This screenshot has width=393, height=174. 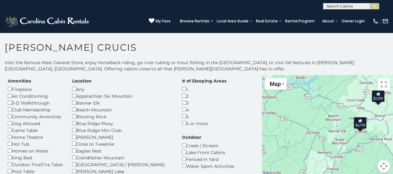 I want to click on a: Browse Rentals, so click(x=195, y=21).